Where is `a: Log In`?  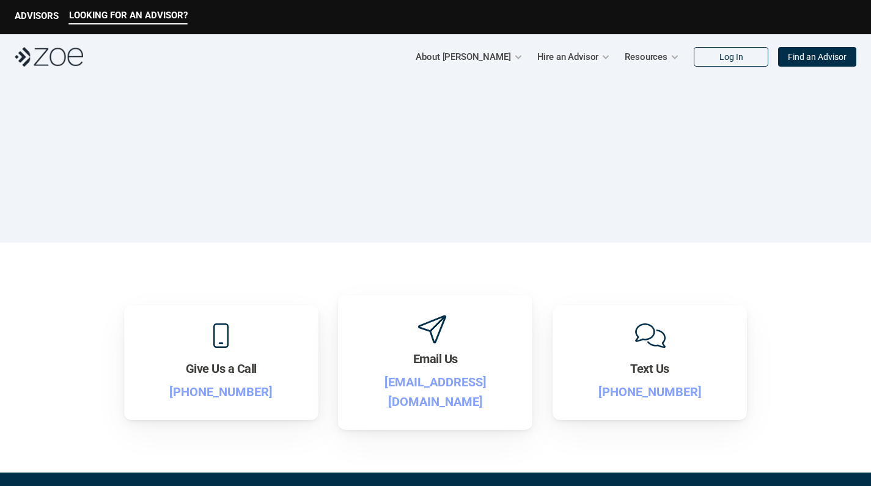
a: Log In is located at coordinates (731, 57).